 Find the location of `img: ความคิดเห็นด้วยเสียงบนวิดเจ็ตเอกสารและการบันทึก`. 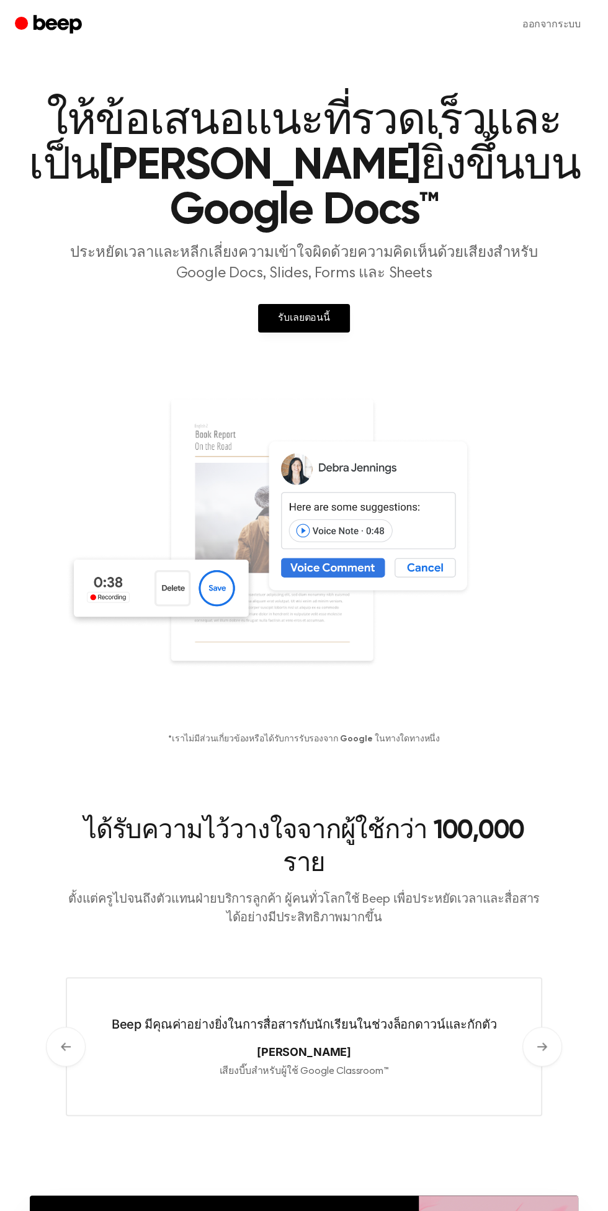

img: ความคิดเห็นด้วยเสียงบนวิดเจ็ตเอกสารและการบันทึก is located at coordinates (304, 555).